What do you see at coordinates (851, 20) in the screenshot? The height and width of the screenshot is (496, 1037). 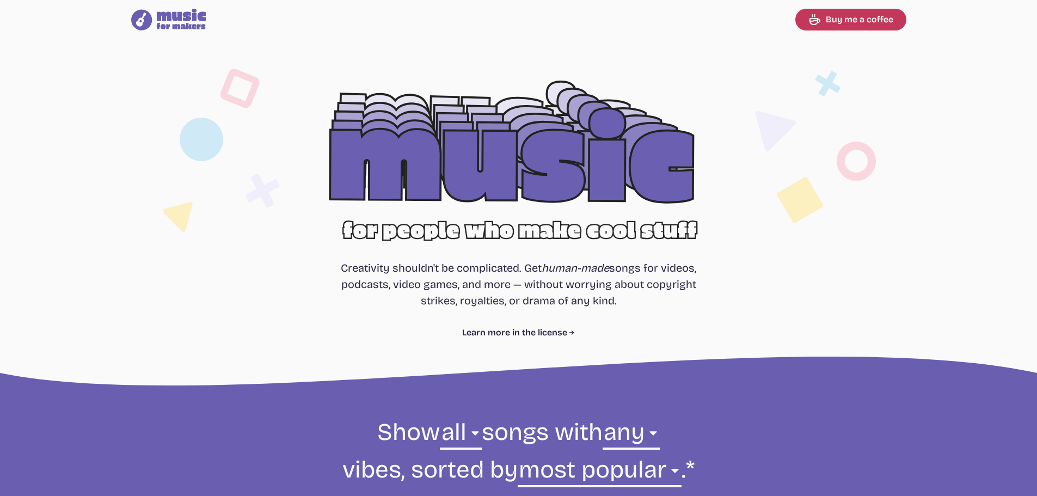 I see `a: Buy me a coffee` at bounding box center [851, 20].